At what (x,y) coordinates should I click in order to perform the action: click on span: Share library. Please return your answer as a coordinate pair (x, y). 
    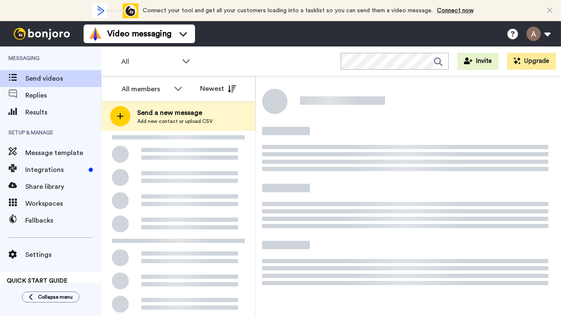
    Looking at the image, I should click on (63, 187).